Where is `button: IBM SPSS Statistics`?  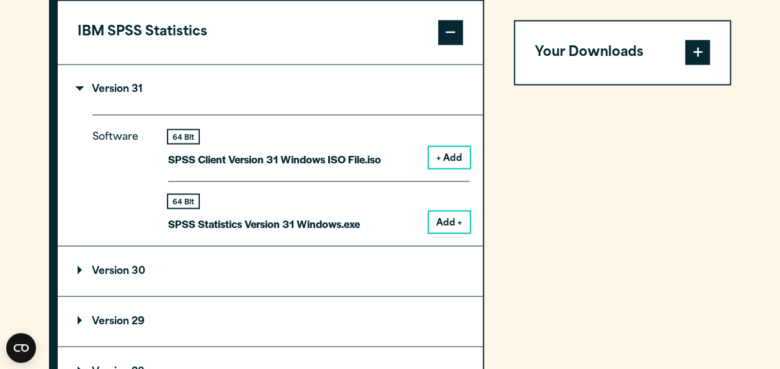 button: IBM SPSS Statistics is located at coordinates (270, 32).